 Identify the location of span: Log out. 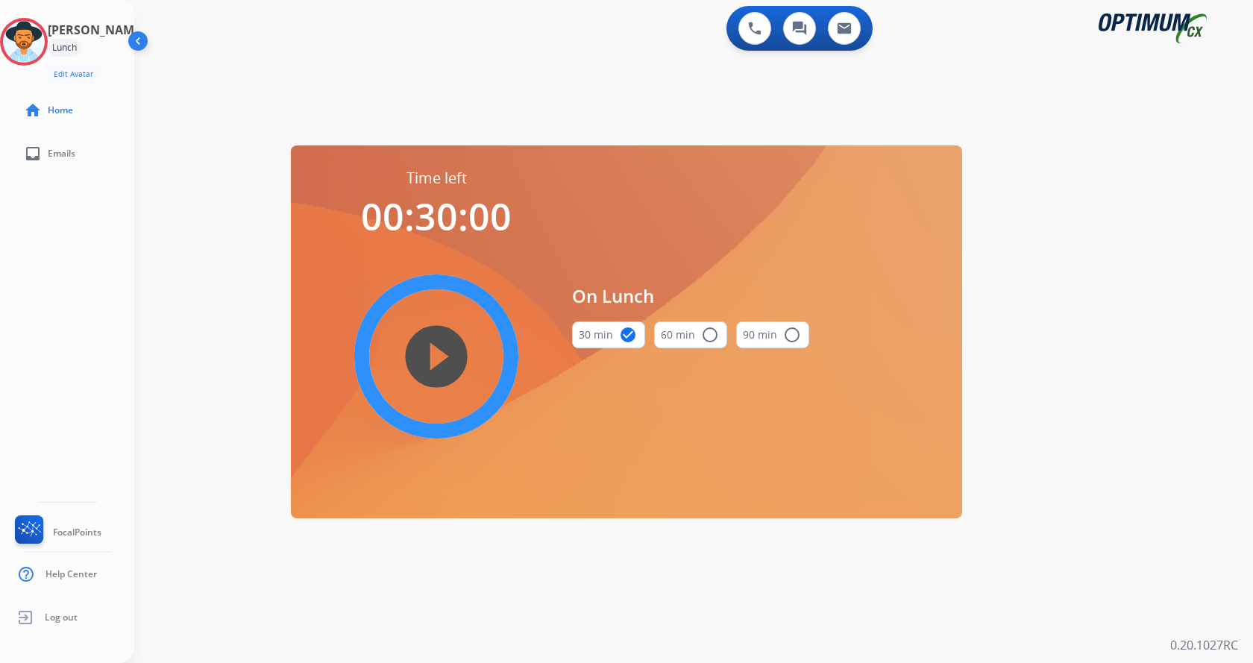
(61, 617).